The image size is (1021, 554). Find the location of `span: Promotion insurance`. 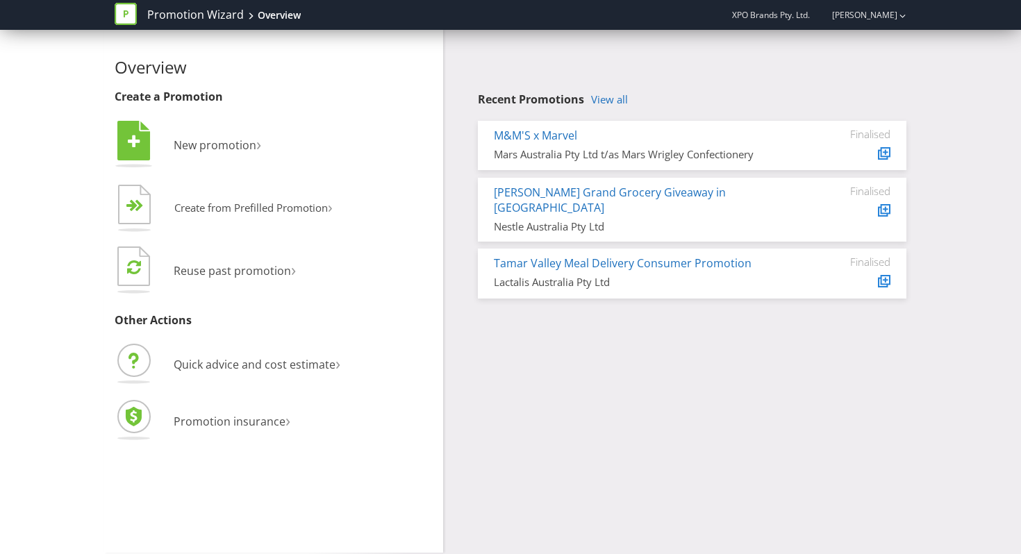

span: Promotion insurance is located at coordinates (229, 421).